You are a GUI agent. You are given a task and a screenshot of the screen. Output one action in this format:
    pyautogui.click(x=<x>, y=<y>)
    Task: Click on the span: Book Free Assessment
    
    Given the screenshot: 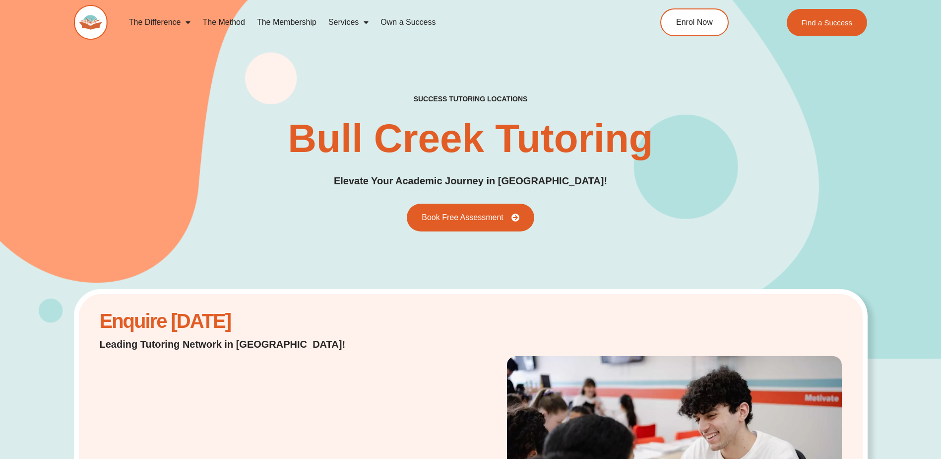 What is the action you would take?
    pyautogui.click(x=463, y=217)
    